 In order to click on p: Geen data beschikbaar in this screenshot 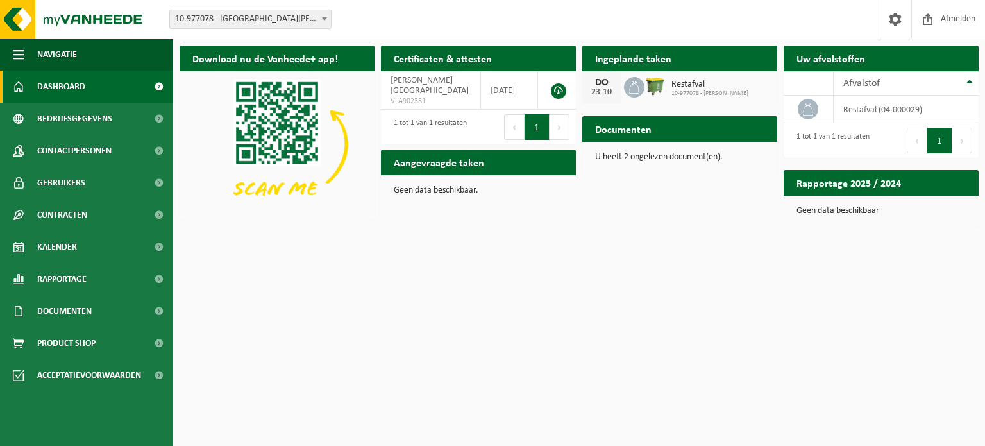, I will do `click(881, 211)`.